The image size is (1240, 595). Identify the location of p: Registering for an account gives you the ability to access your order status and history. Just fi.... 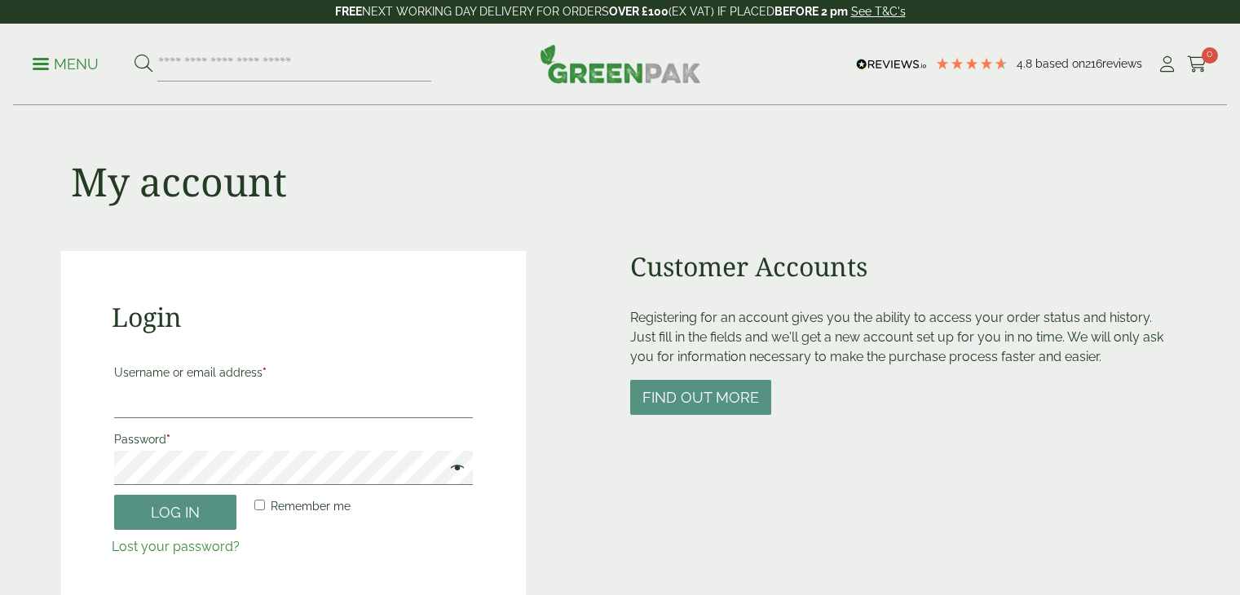
(904, 338).